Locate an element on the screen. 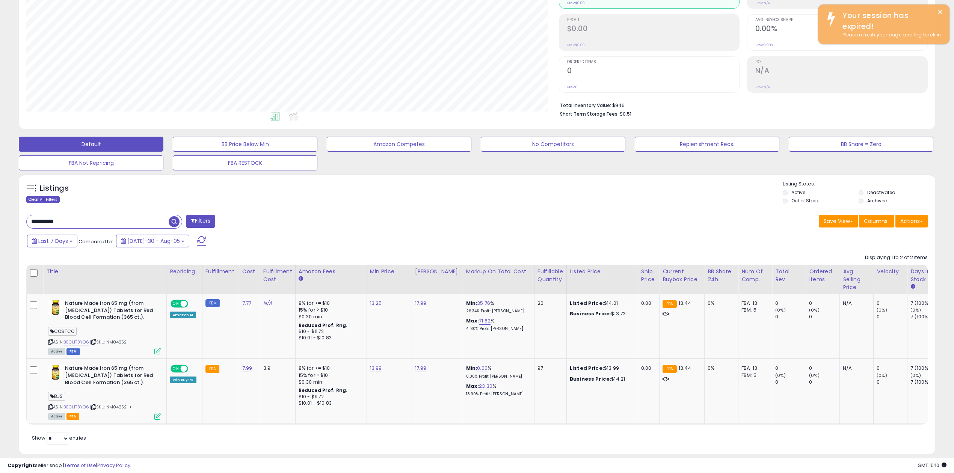 The image size is (954, 473). a: 23.30 is located at coordinates (486, 387).